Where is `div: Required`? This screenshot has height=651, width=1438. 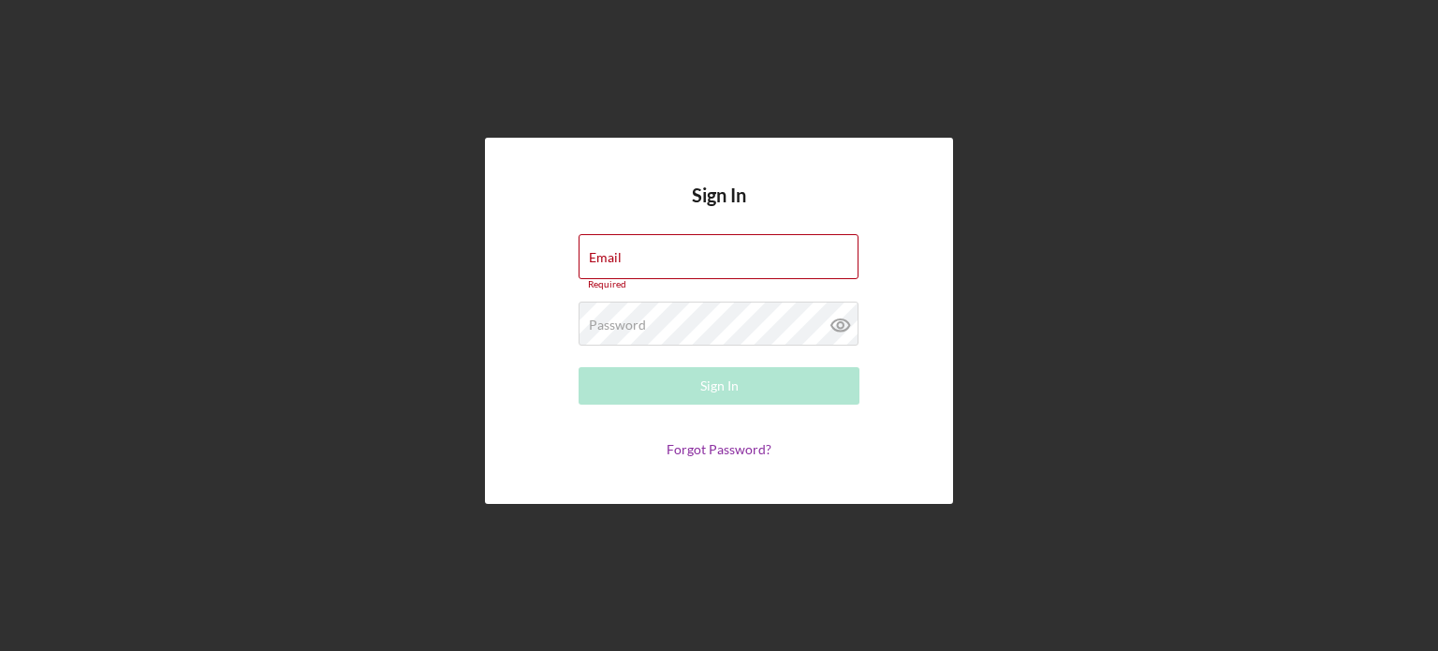
div: Required is located at coordinates (719, 285).